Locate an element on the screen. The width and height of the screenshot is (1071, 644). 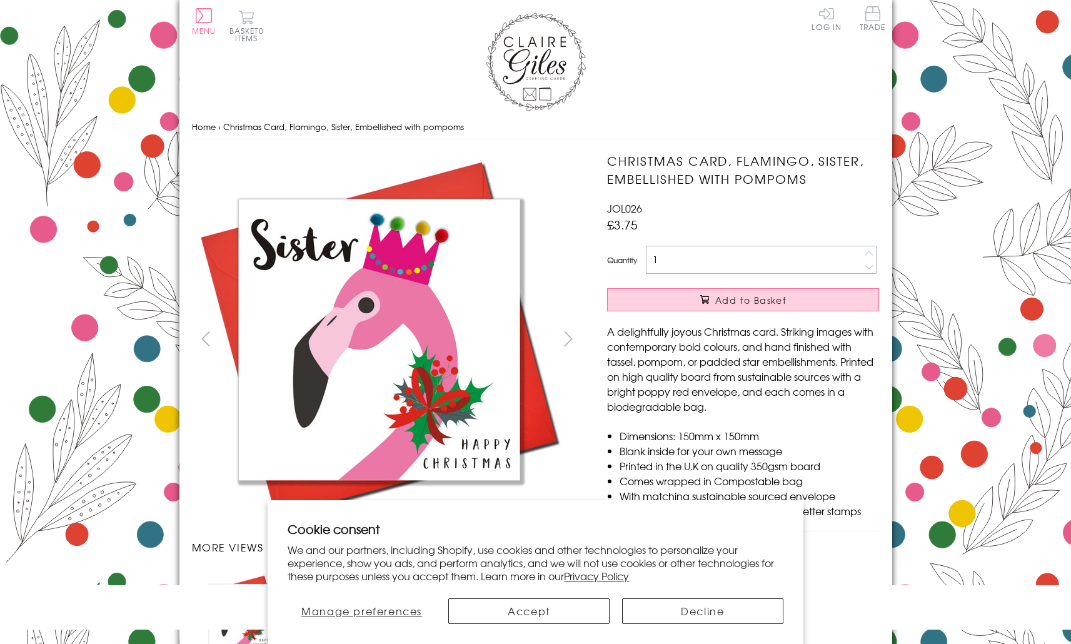
li: Printed in the U.K on quality 350gsm board is located at coordinates (749, 466).